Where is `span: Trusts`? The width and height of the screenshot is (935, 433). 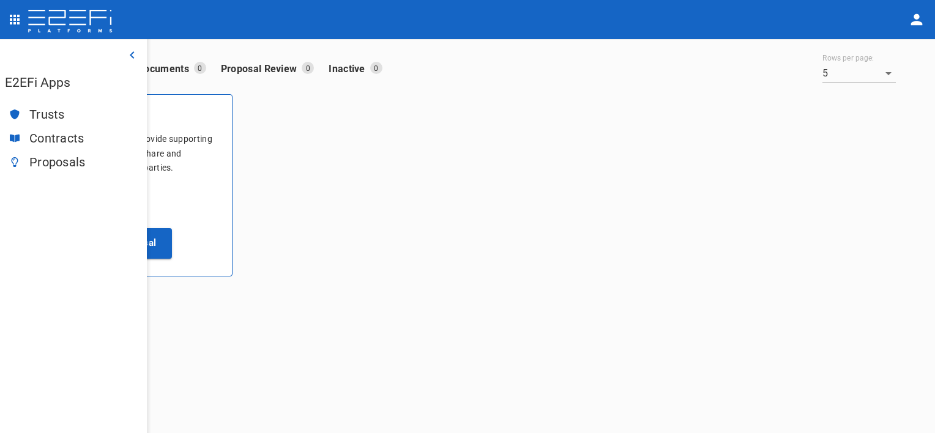 span: Trusts is located at coordinates (83, 114).